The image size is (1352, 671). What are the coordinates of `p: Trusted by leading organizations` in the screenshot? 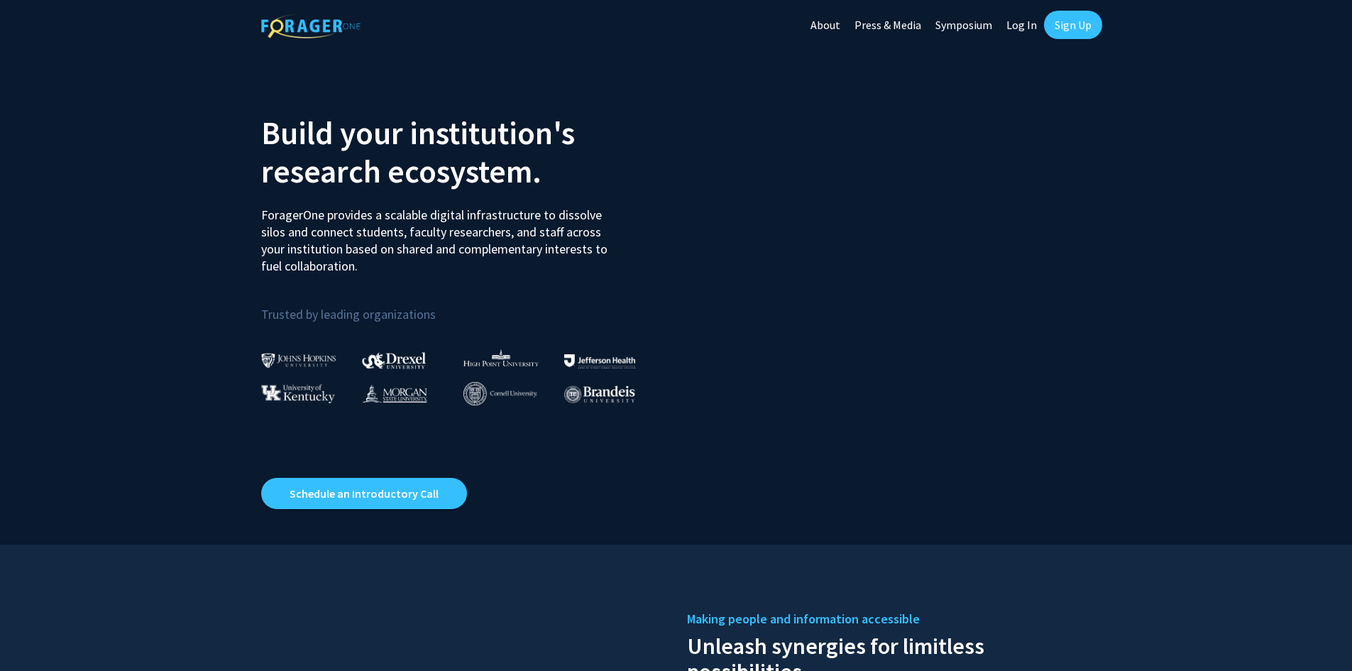 It's located at (463, 305).